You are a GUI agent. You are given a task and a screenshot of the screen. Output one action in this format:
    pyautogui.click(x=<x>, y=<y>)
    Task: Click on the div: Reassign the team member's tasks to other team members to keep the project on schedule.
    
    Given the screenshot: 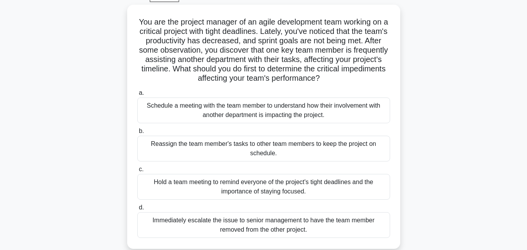 What is the action you would take?
    pyautogui.click(x=264, y=149)
    